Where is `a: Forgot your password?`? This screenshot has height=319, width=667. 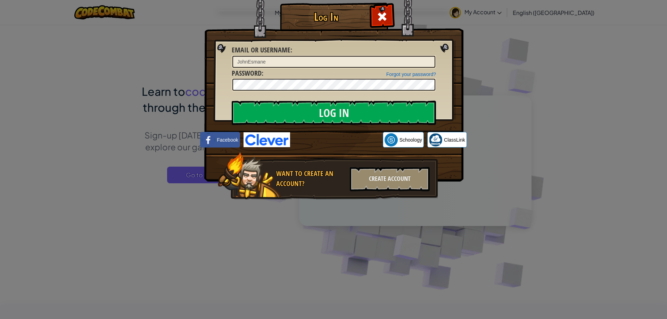 a: Forgot your password? is located at coordinates (411, 74).